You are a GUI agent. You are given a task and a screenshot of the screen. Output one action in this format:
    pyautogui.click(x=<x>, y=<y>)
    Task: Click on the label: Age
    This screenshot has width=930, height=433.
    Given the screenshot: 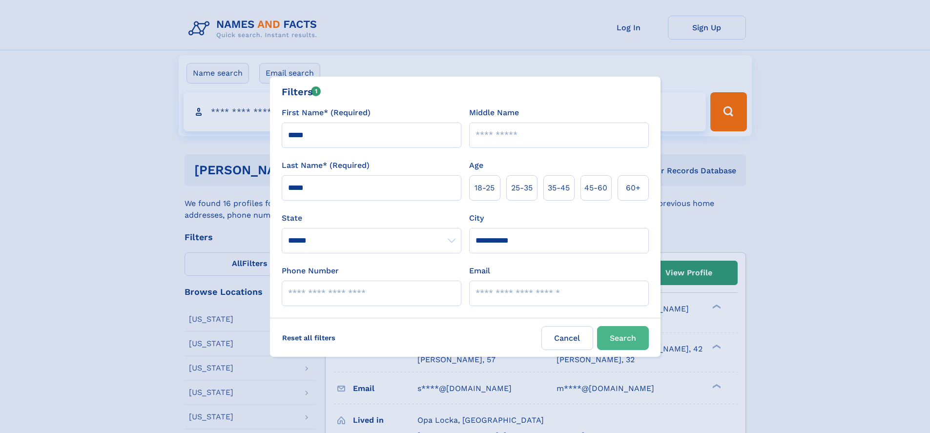 What is the action you would take?
    pyautogui.click(x=476, y=166)
    